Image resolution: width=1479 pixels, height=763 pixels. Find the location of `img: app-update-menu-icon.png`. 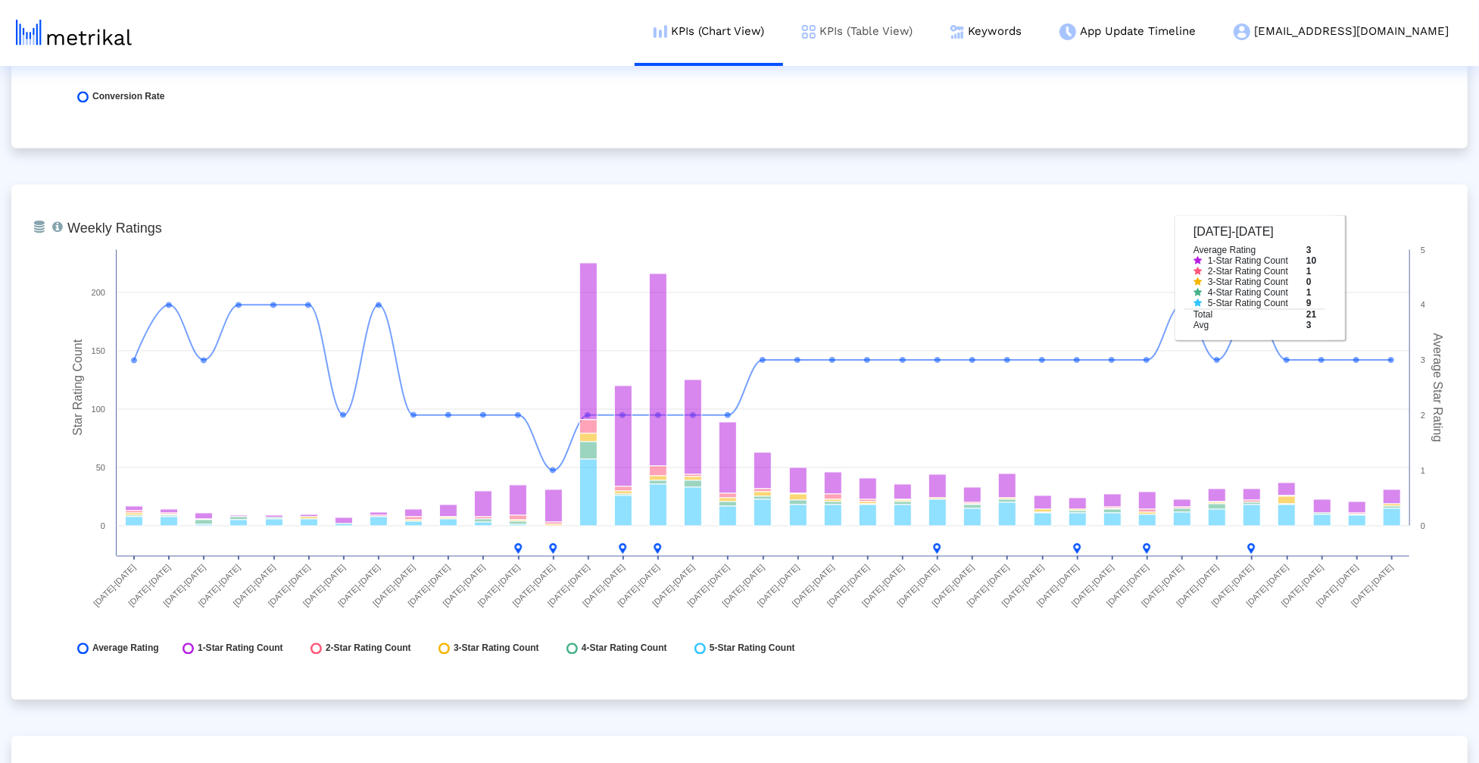

img: app-update-menu-icon.png is located at coordinates (1068, 32).